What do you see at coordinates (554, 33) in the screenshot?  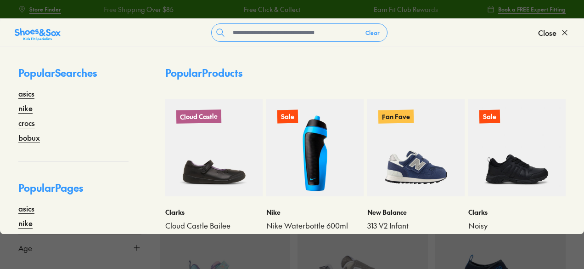 I see `button: Close` at bounding box center [554, 33].